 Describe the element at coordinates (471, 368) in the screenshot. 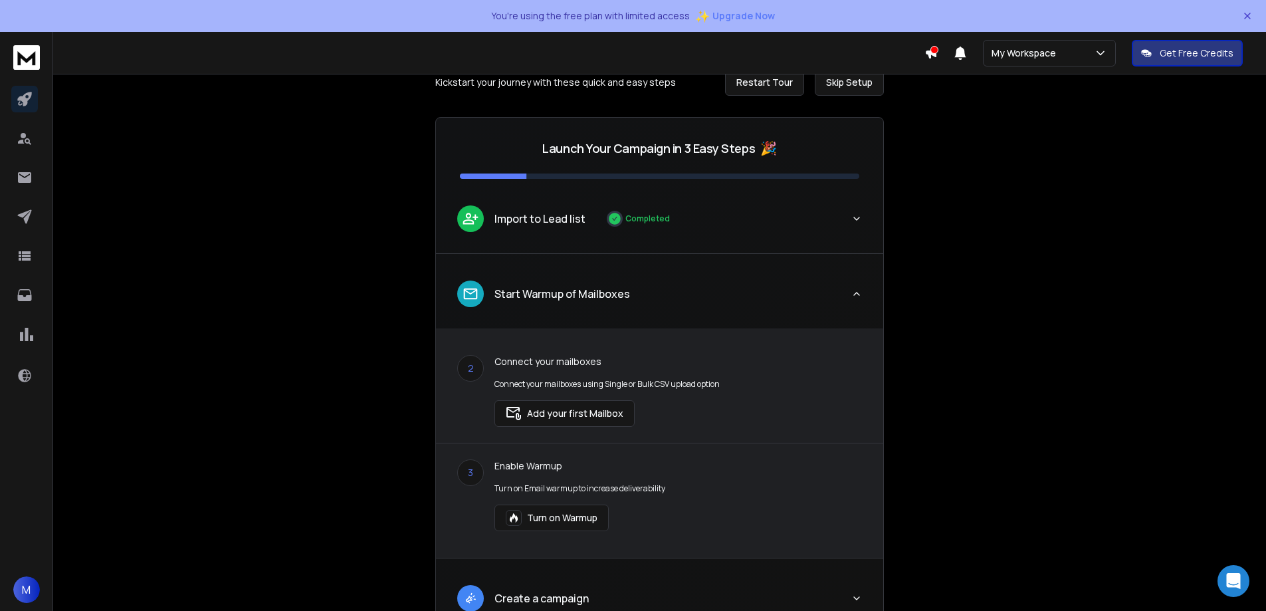

I see `div: 2` at that location.